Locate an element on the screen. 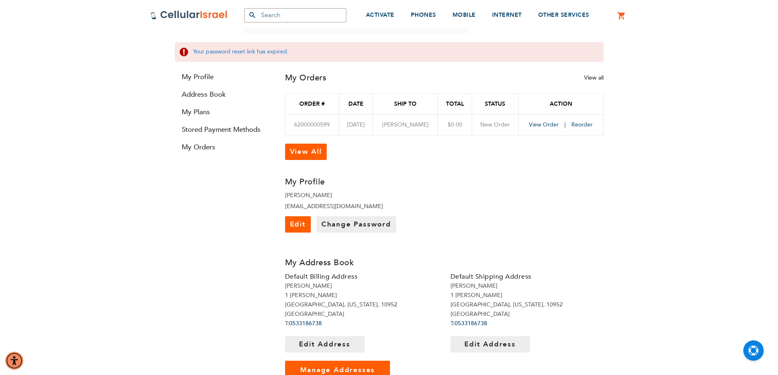 The height and width of the screenshot is (375, 778). a: View all is located at coordinates (594, 78).